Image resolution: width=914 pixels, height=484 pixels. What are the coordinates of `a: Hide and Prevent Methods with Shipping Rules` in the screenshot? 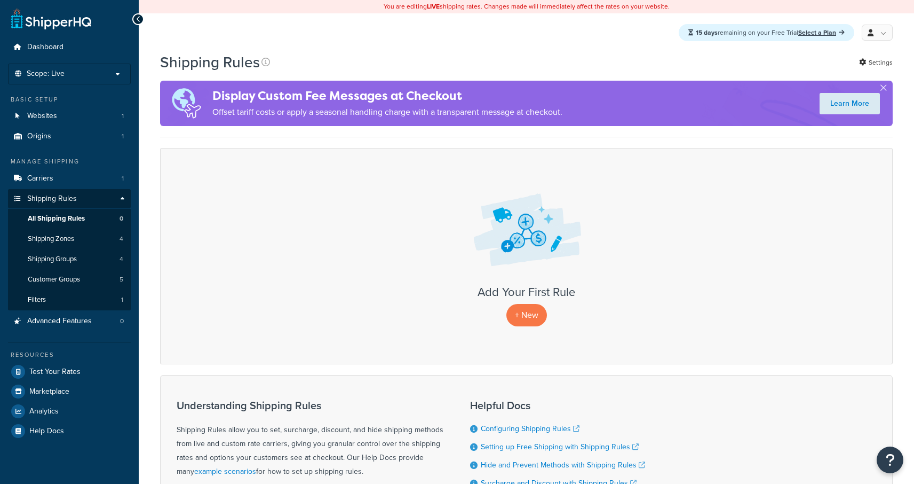 It's located at (563, 464).